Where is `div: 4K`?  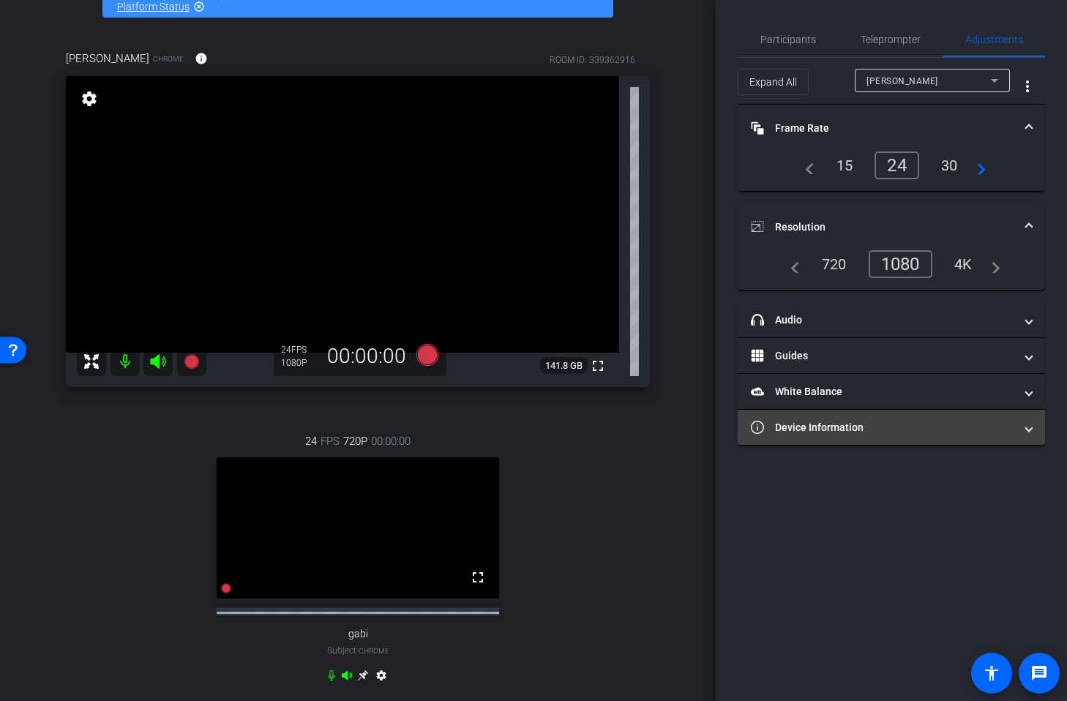
div: 4K is located at coordinates (964, 264).